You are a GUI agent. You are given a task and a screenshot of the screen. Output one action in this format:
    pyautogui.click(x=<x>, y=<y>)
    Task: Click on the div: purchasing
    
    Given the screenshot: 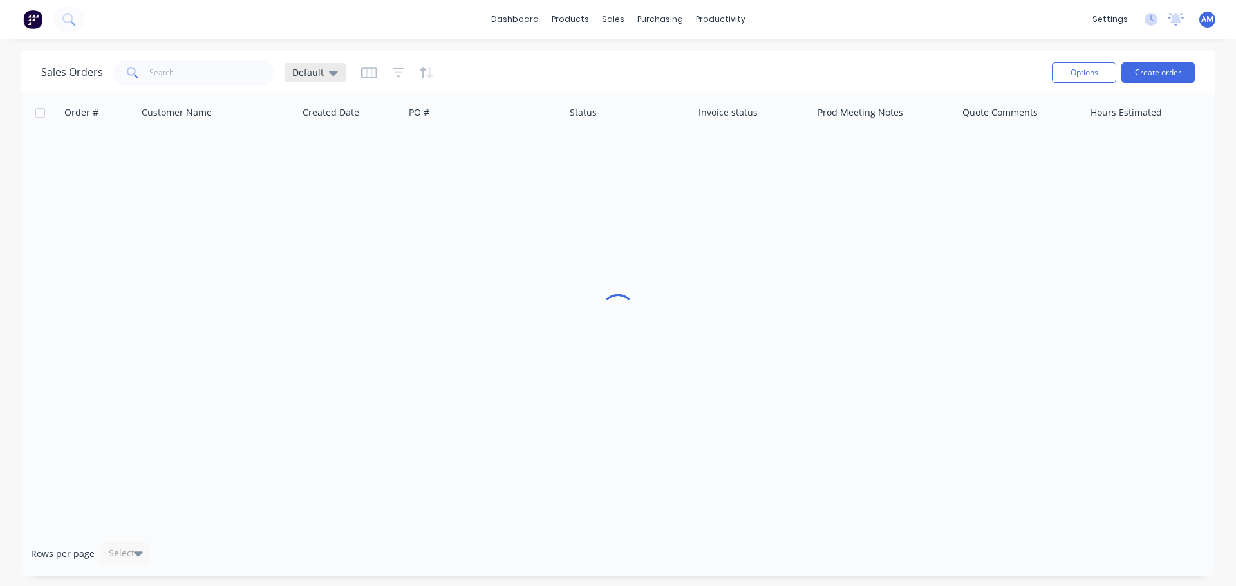 What is the action you would take?
    pyautogui.click(x=660, y=19)
    